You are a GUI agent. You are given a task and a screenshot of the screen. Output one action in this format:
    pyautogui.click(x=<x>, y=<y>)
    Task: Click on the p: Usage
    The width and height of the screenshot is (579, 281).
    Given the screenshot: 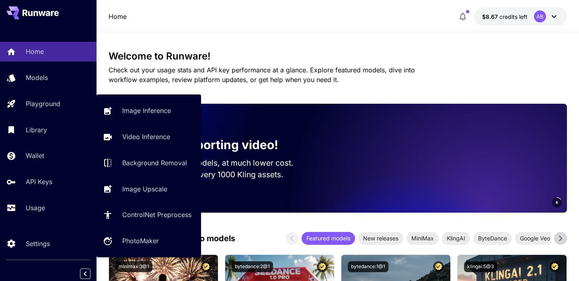 What is the action you would take?
    pyautogui.click(x=35, y=208)
    